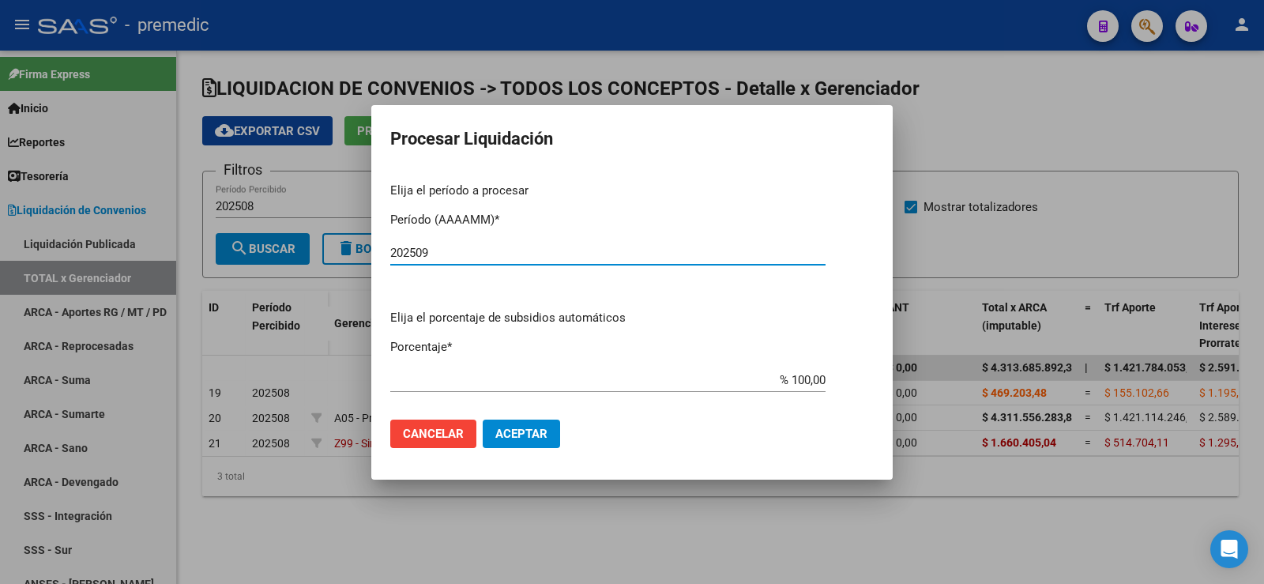 The height and width of the screenshot is (584, 1264). I want to click on h2: Procesar Liquidación, so click(632, 139).